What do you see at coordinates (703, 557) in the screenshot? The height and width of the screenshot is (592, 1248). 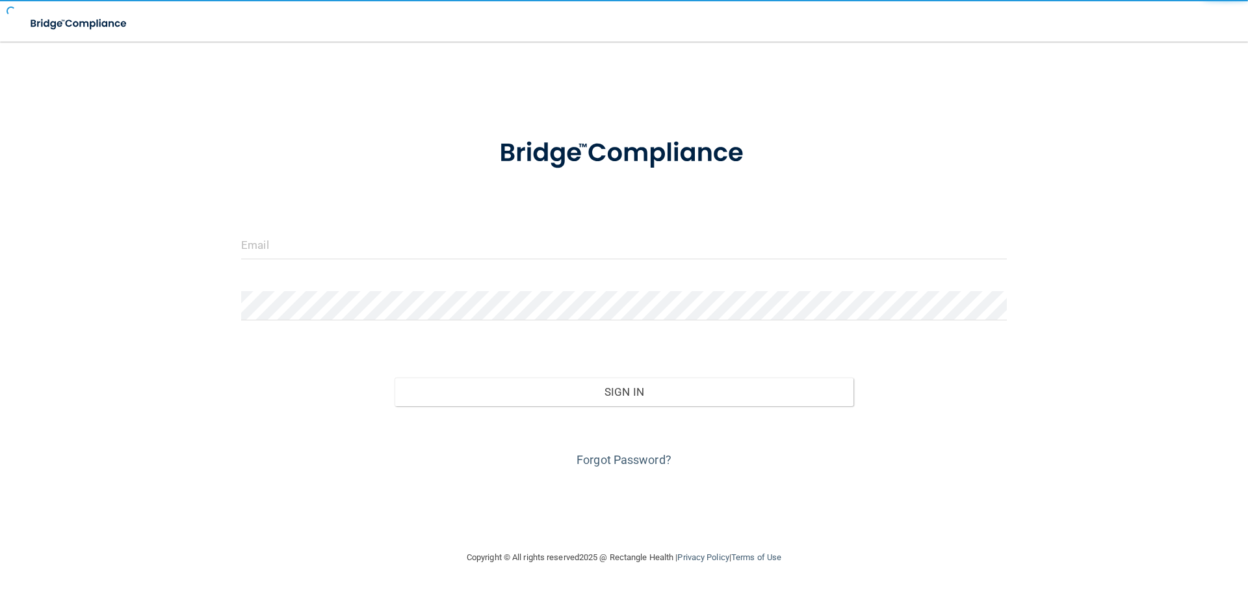 I see `a: Privacy Policy` at bounding box center [703, 557].